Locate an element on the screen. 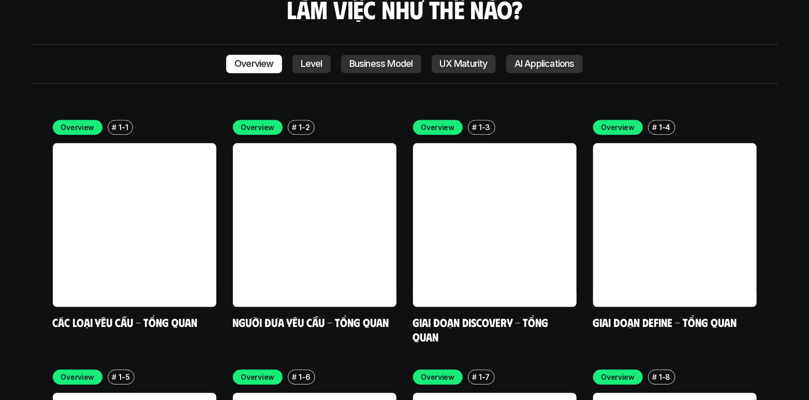 The width and height of the screenshot is (809, 400). a: Giai đoạn Discovery - Tổng quan is located at coordinates (482, 329).